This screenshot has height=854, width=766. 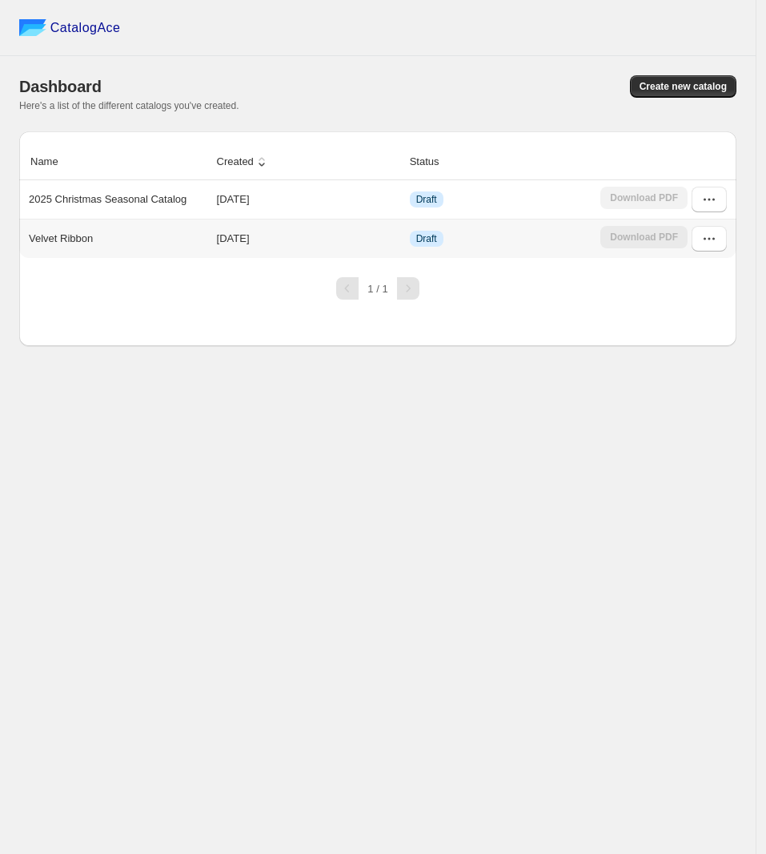 I want to click on span: Here's a list of the different catalogs you've created., so click(x=129, y=106).